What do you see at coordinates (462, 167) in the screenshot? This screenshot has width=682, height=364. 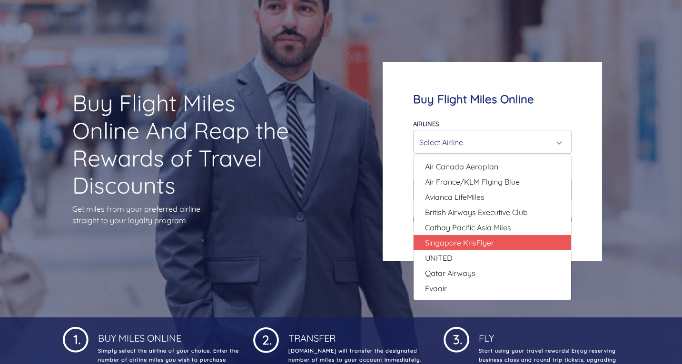 I see `span: Air Canada Aeroplan` at bounding box center [462, 167].